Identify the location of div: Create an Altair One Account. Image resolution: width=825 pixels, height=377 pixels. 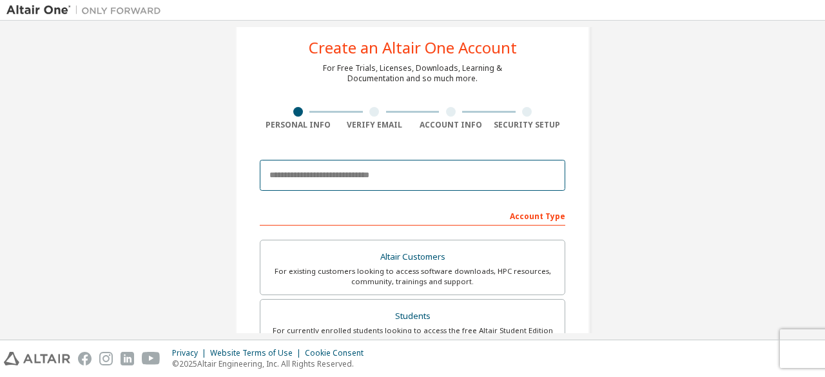
(413, 48).